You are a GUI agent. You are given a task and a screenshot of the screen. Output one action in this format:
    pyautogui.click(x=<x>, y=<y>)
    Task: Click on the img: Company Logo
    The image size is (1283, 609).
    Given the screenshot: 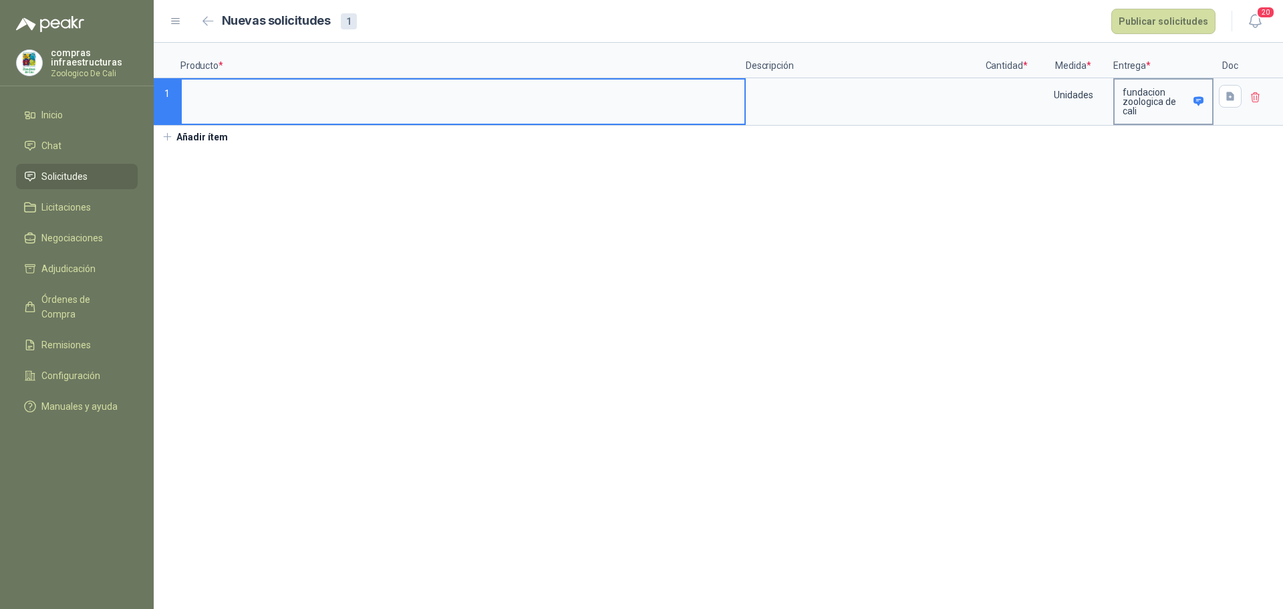 What is the action you would take?
    pyautogui.click(x=29, y=63)
    